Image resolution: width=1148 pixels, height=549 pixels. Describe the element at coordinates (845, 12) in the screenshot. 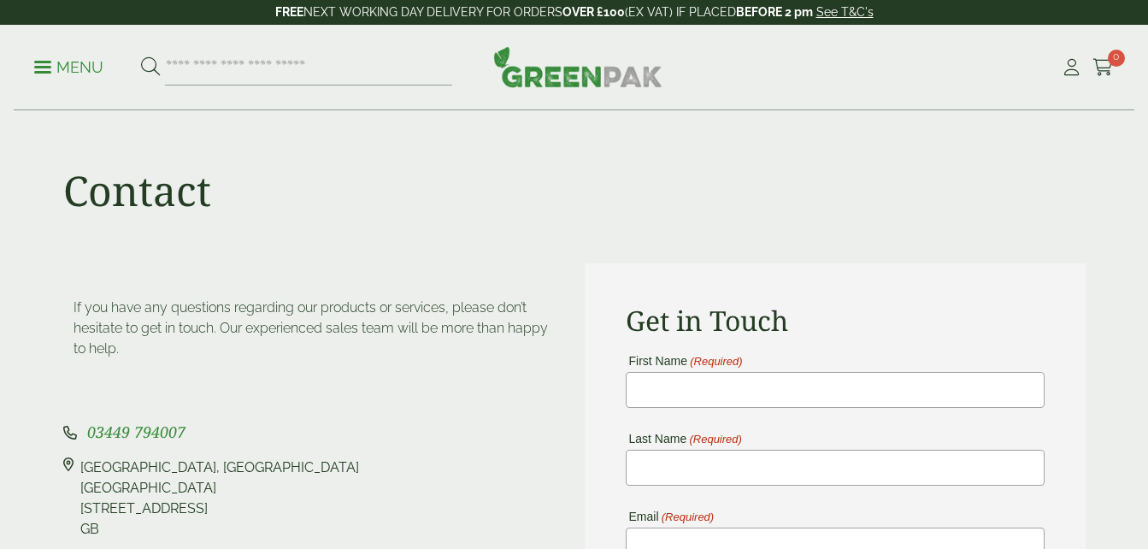

I see `a: See T&C's` at that location.